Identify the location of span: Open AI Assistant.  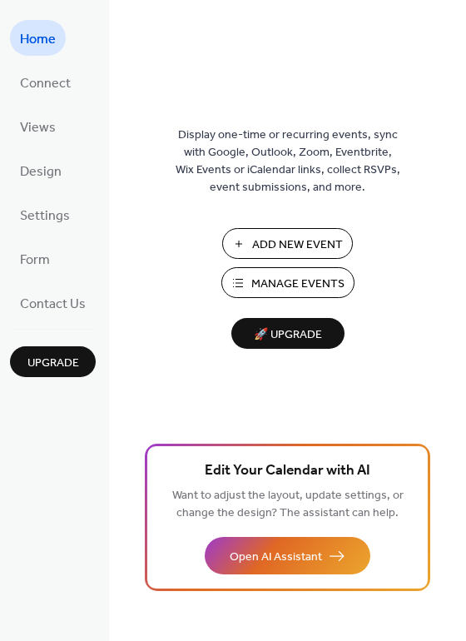
(276, 557).